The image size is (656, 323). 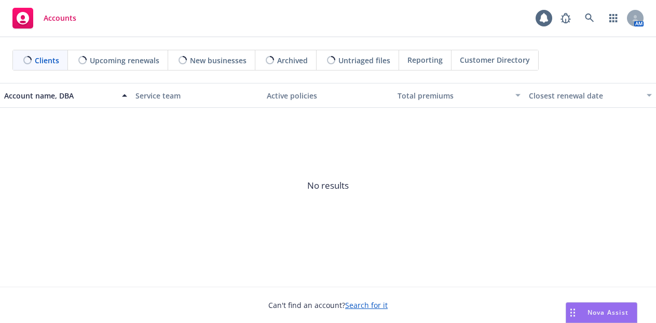 What do you see at coordinates (572, 313) in the screenshot?
I see `div: Drag to move` at bounding box center [572, 313].